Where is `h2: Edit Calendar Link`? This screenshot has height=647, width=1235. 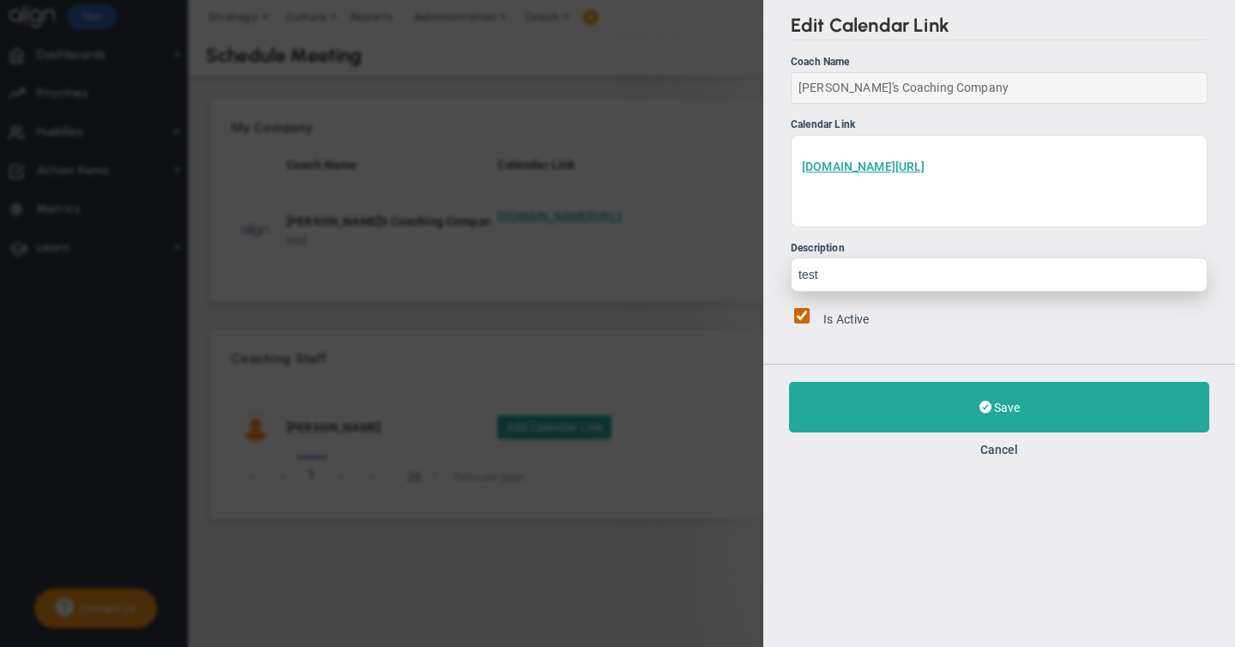 h2: Edit Calendar Link is located at coordinates (999, 27).